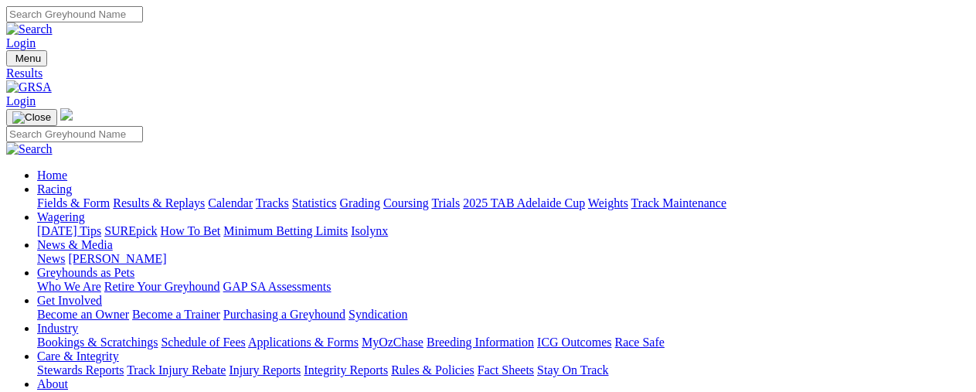  What do you see at coordinates (608, 202) in the screenshot?
I see `a: Weights` at bounding box center [608, 202].